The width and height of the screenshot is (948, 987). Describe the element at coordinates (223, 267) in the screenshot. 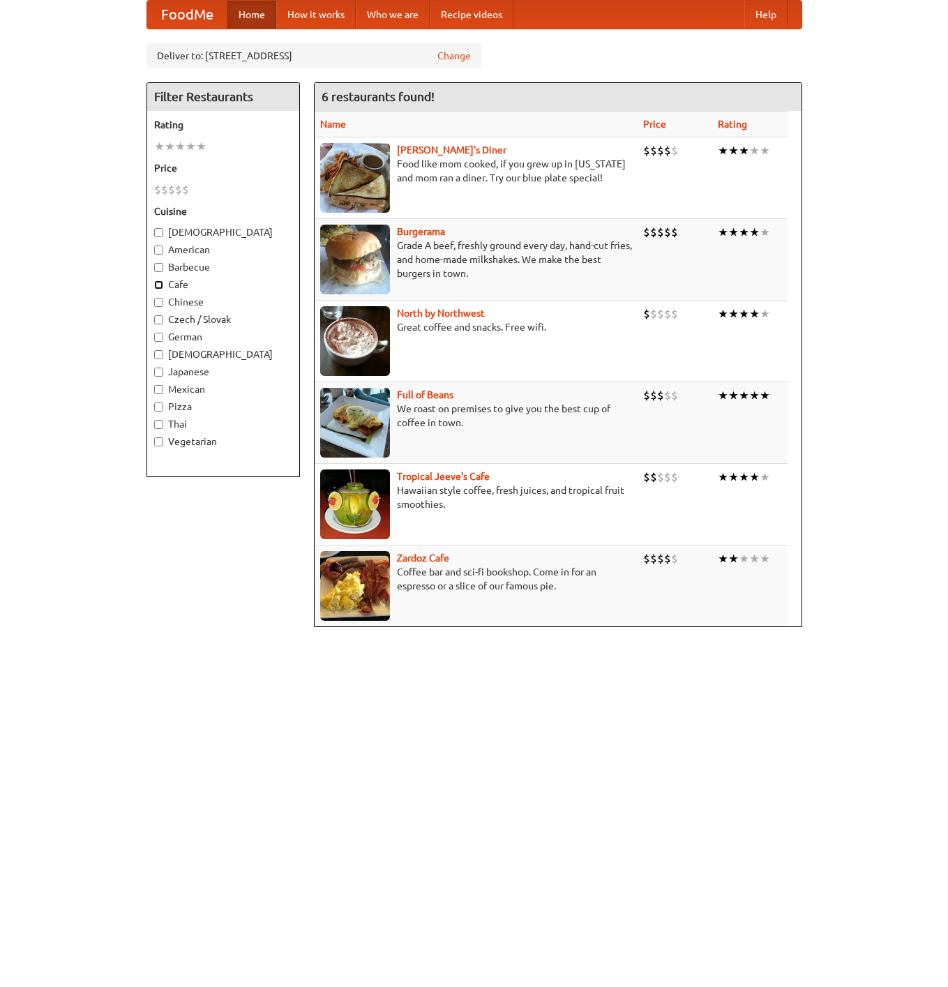

I see `label: Barbecue` at that location.